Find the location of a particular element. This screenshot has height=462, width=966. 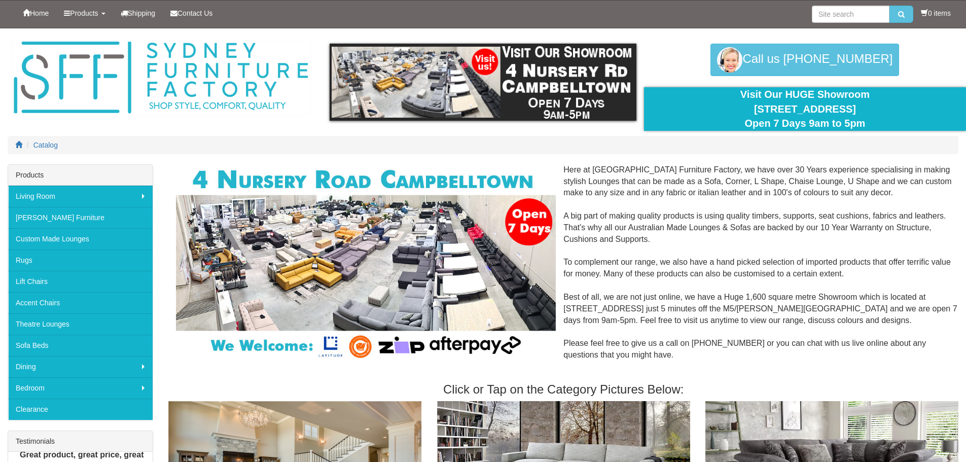

a: Accent Chairs is located at coordinates (80, 303).